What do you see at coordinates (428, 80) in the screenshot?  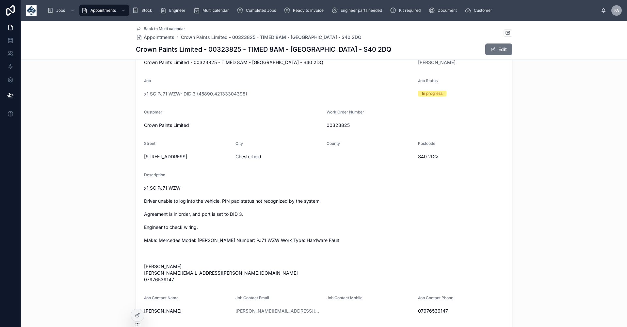 I see `span: Job Status` at bounding box center [428, 80].